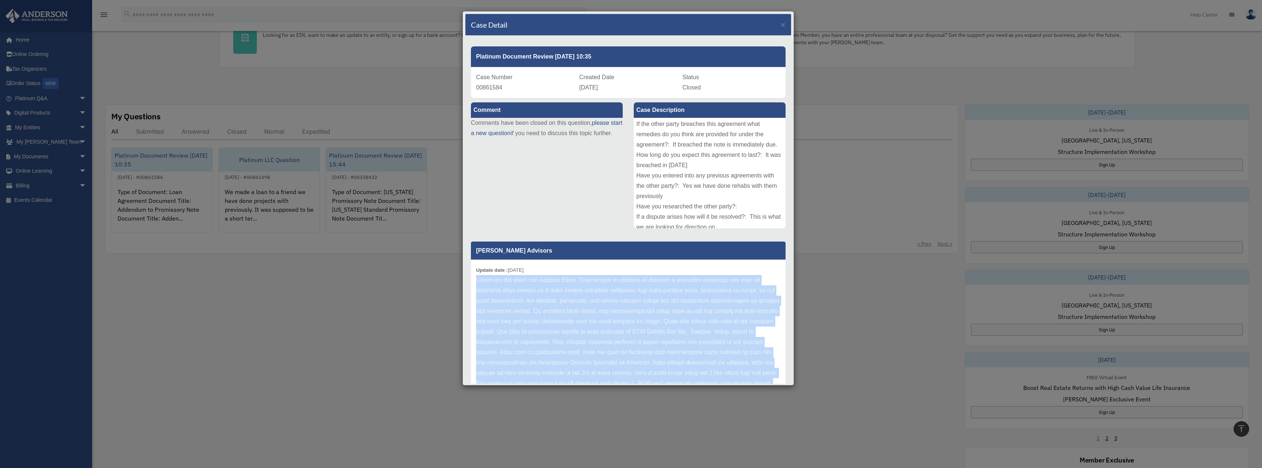  I want to click on h4: Case Detail, so click(489, 25).